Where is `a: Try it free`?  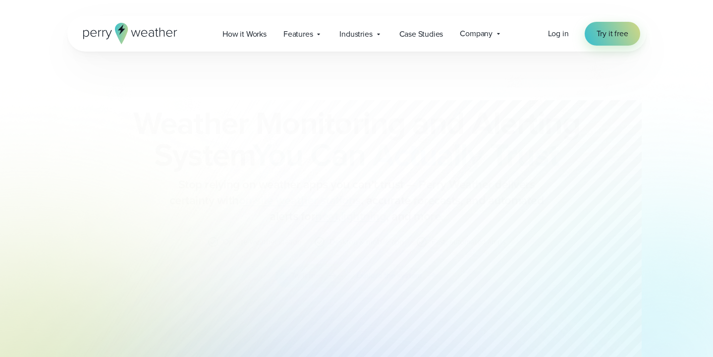
a: Try it free is located at coordinates (612, 34).